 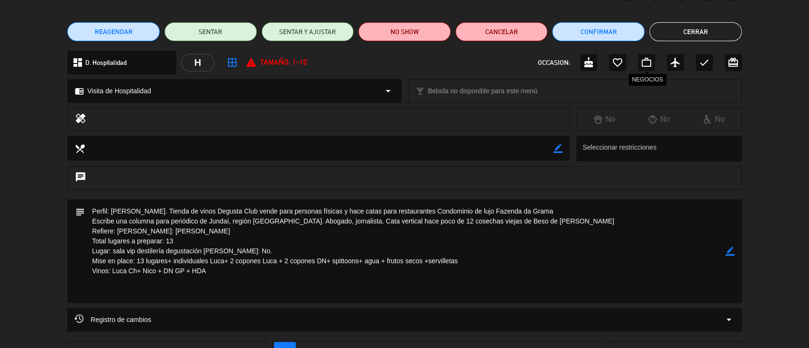 What do you see at coordinates (695, 32) in the screenshot?
I see `button: Cerrar` at bounding box center [695, 32].